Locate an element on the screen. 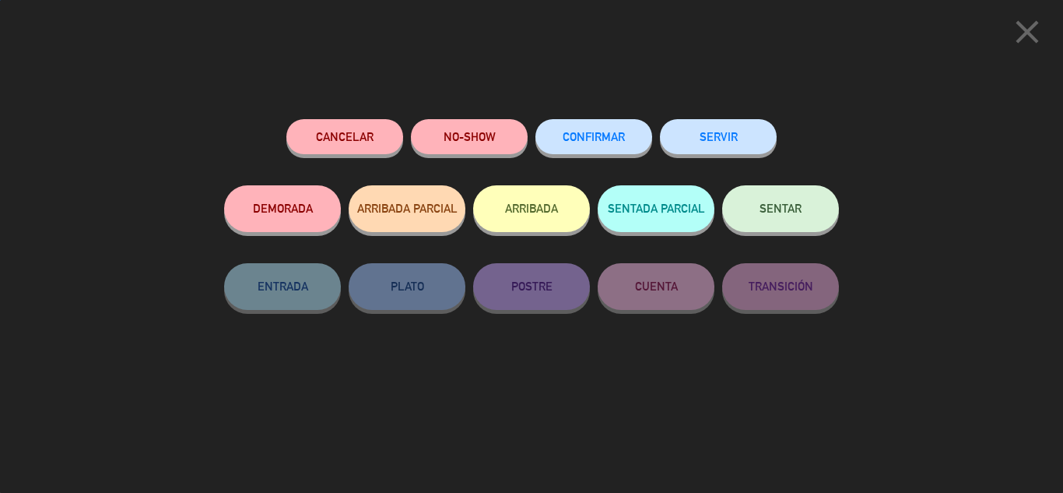 This screenshot has width=1063, height=493. button: SERVIR is located at coordinates (718, 136).